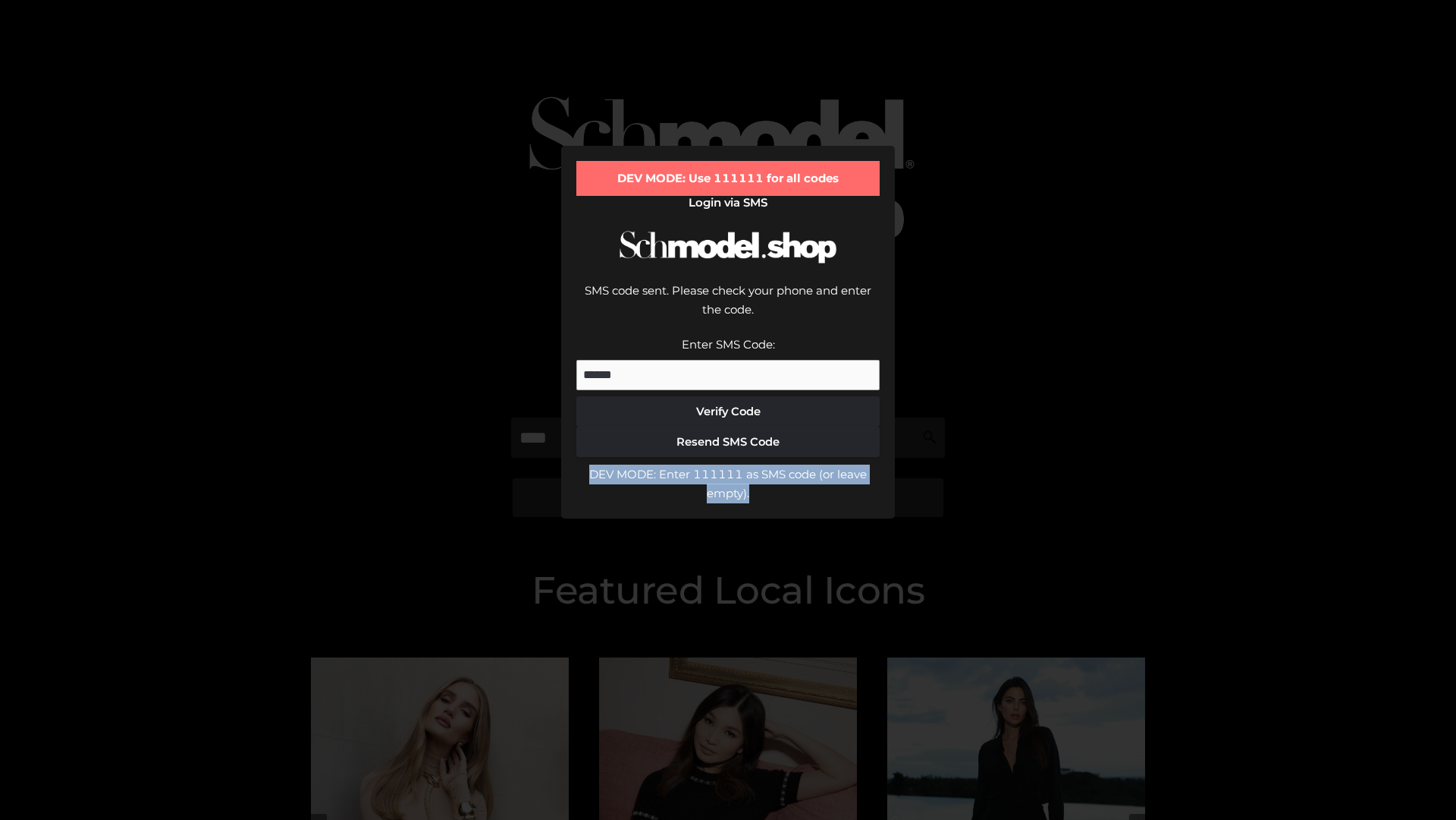 The height and width of the screenshot is (820, 1456). What do you see at coordinates (728, 179) in the screenshot?
I see `div: DEV MODE: Use 111111 for all codes` at bounding box center [728, 179].